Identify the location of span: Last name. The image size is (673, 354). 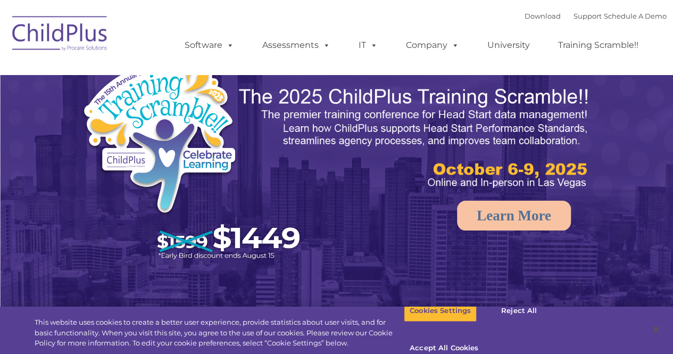
(164, 74).